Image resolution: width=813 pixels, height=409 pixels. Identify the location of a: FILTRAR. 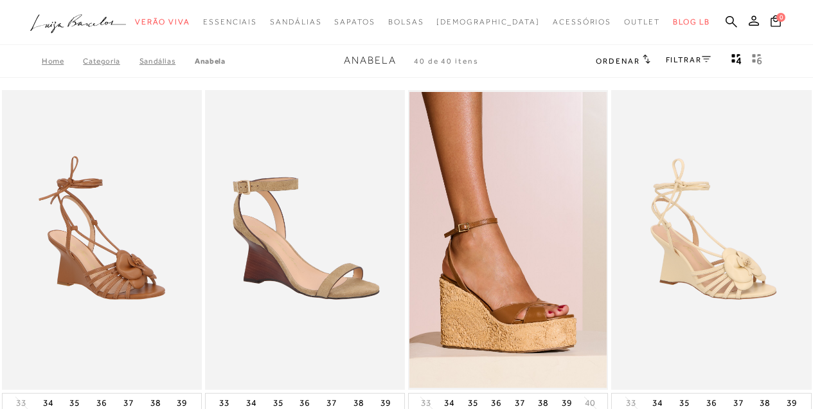
(689, 60).